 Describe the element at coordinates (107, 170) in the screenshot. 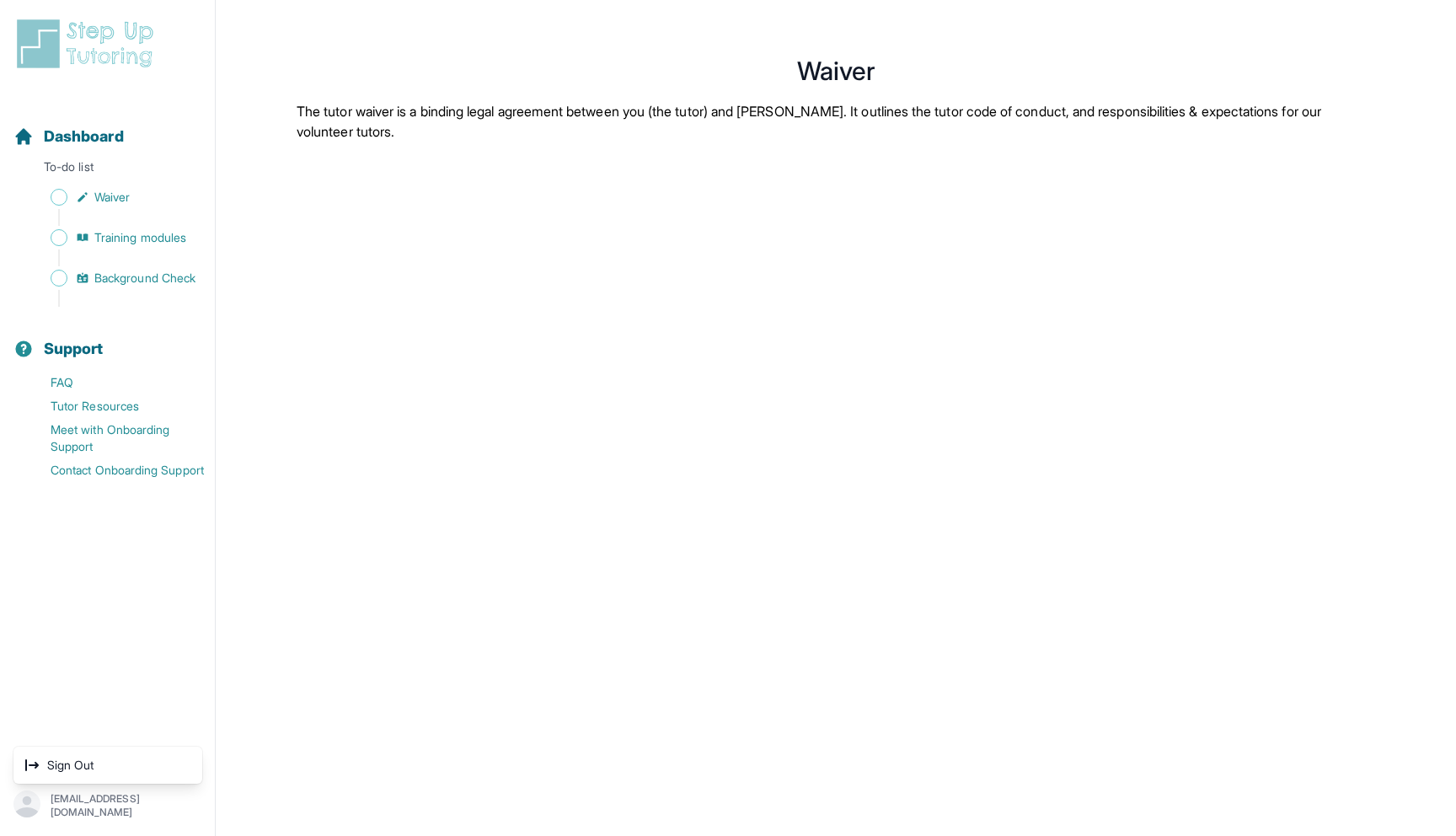

I see `p: To-do list` at that location.